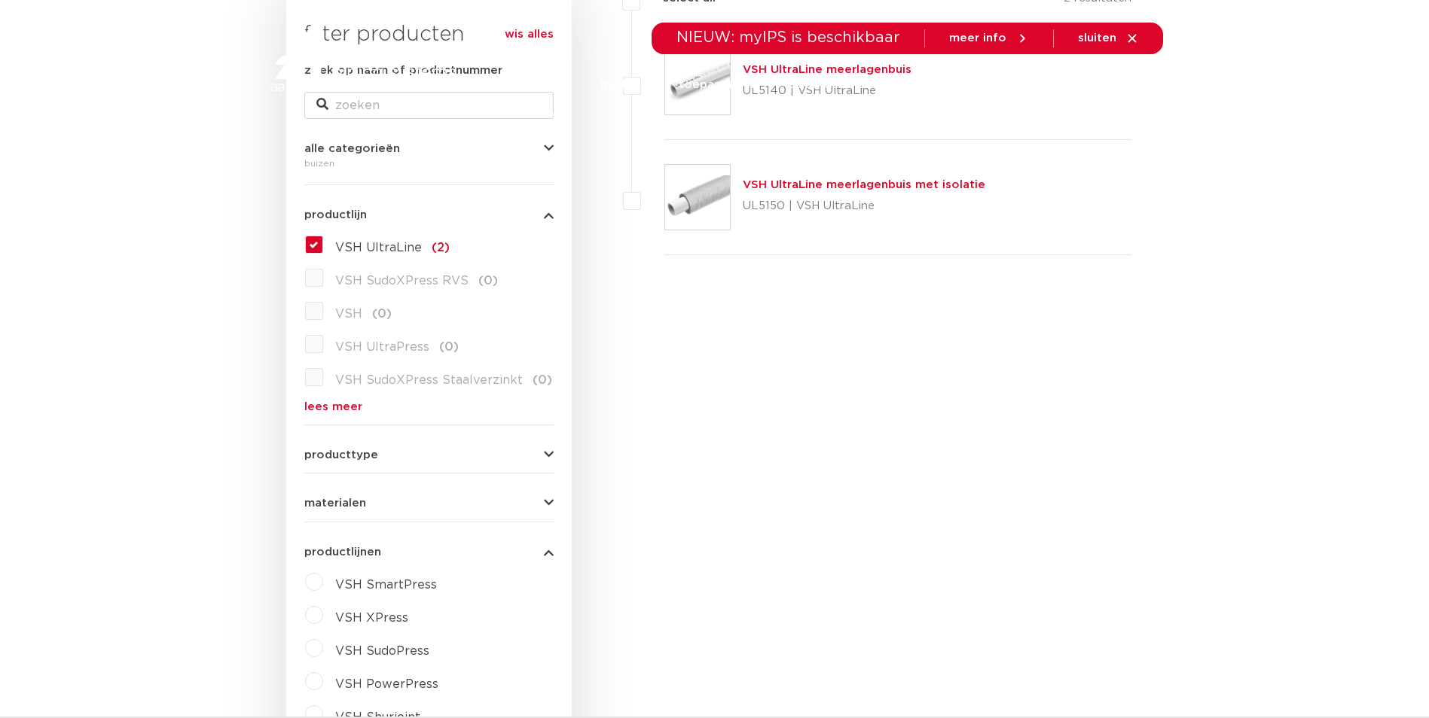 The height and width of the screenshot is (718, 1429). I want to click on span: VSH SudoXPress Staalverzinkt, so click(429, 380).